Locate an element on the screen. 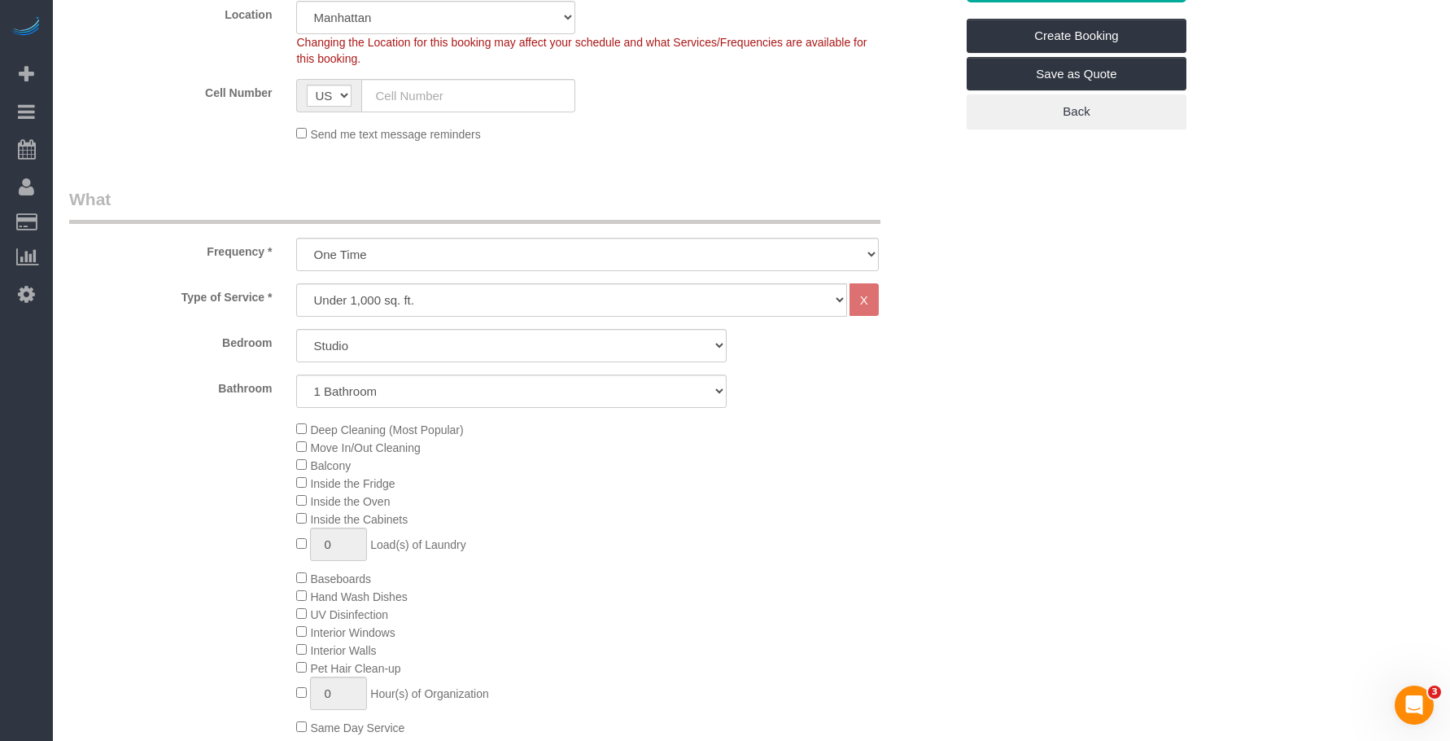  span: Pet Hair Clean-up is located at coordinates (355, 668).